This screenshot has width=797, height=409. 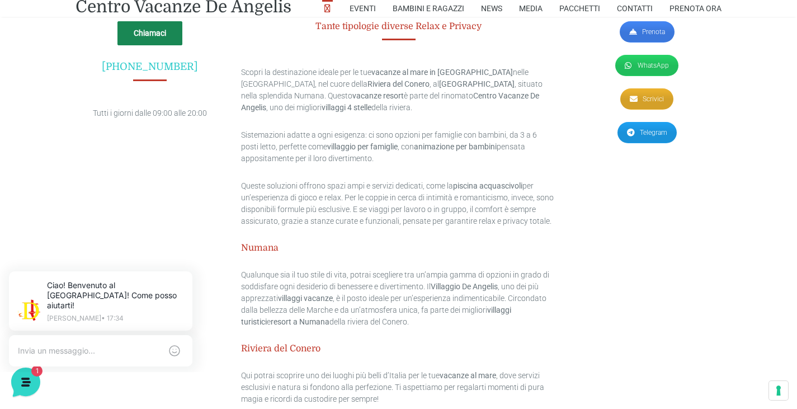 What do you see at coordinates (468, 375) in the screenshot?
I see `strong: vacanze al mare` at bounding box center [468, 375].